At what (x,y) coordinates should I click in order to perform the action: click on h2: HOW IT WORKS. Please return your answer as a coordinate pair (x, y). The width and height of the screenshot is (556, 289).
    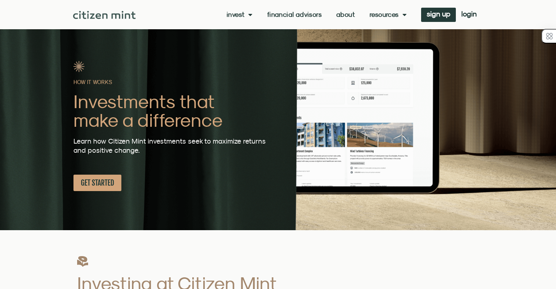
    Looking at the image, I should click on (173, 82).